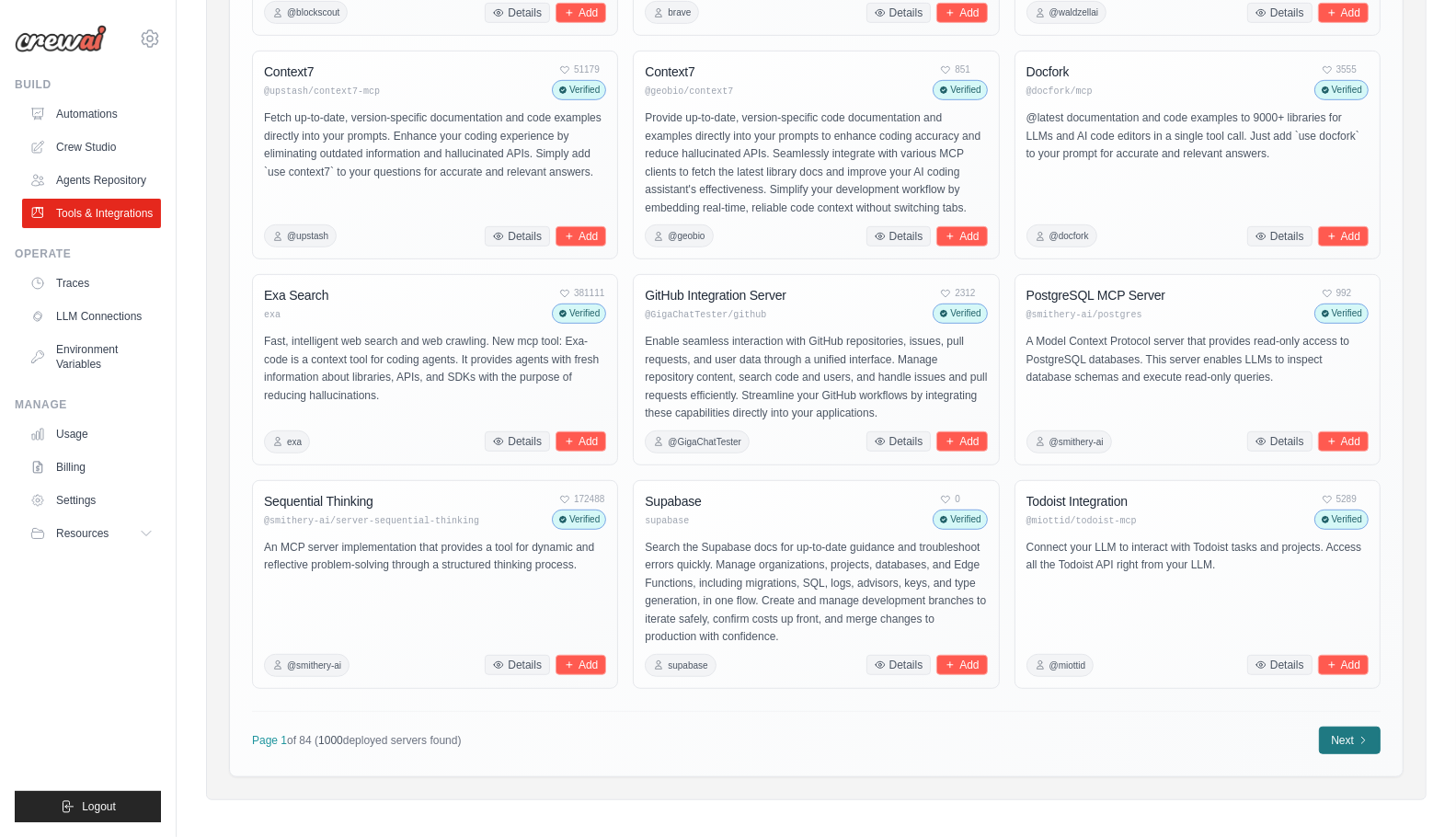  What do you see at coordinates (88, 254) in the screenshot?
I see `div: Operate` at bounding box center [88, 254].